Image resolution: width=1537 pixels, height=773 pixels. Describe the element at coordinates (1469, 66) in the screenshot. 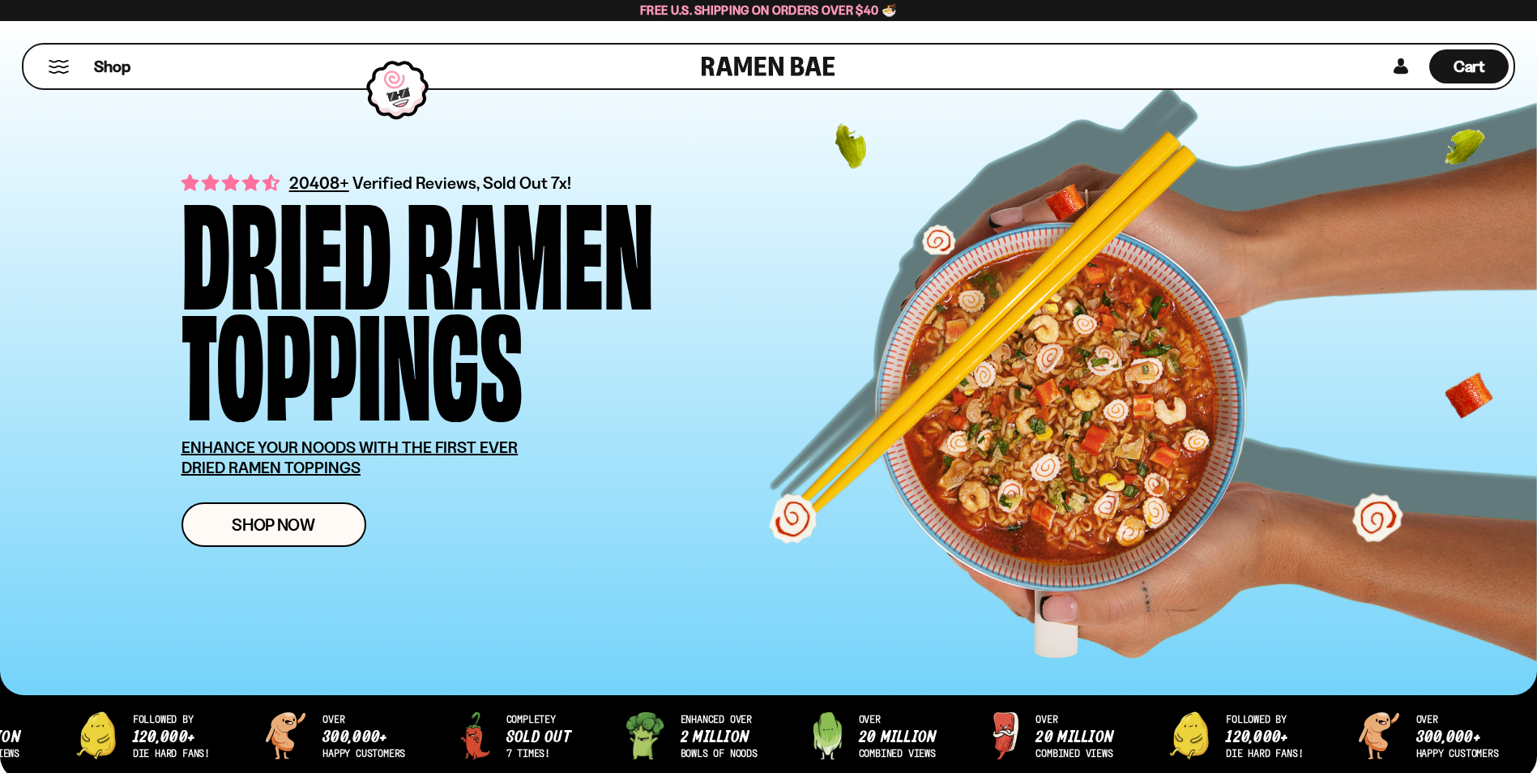

I see `div: Cart` at that location.